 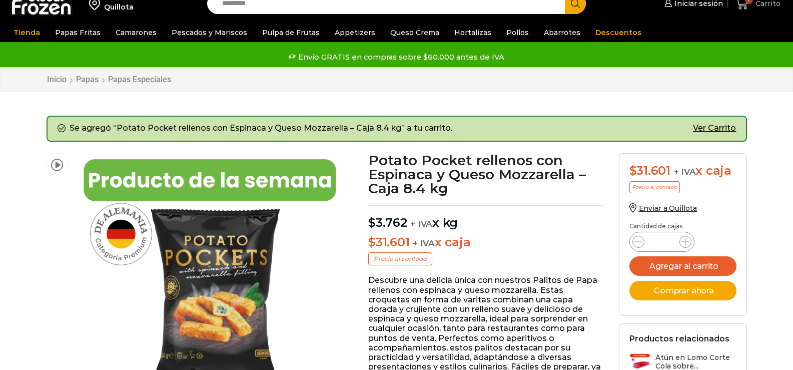 I want to click on a: Enviar a Quillota, so click(x=664, y=208).